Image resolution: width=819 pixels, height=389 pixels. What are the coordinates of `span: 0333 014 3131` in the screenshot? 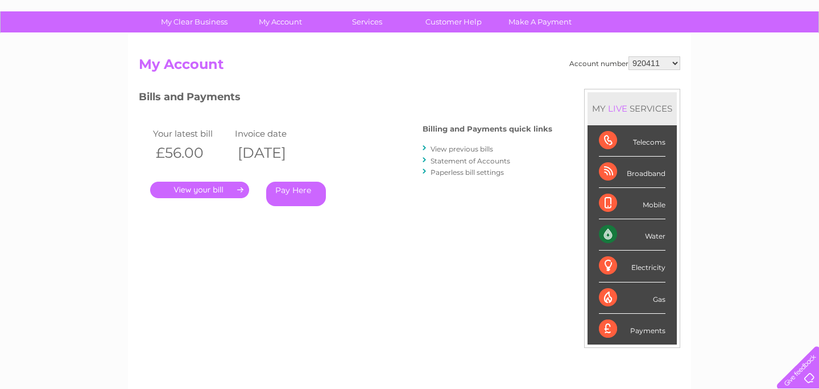 It's located at (644, 13).